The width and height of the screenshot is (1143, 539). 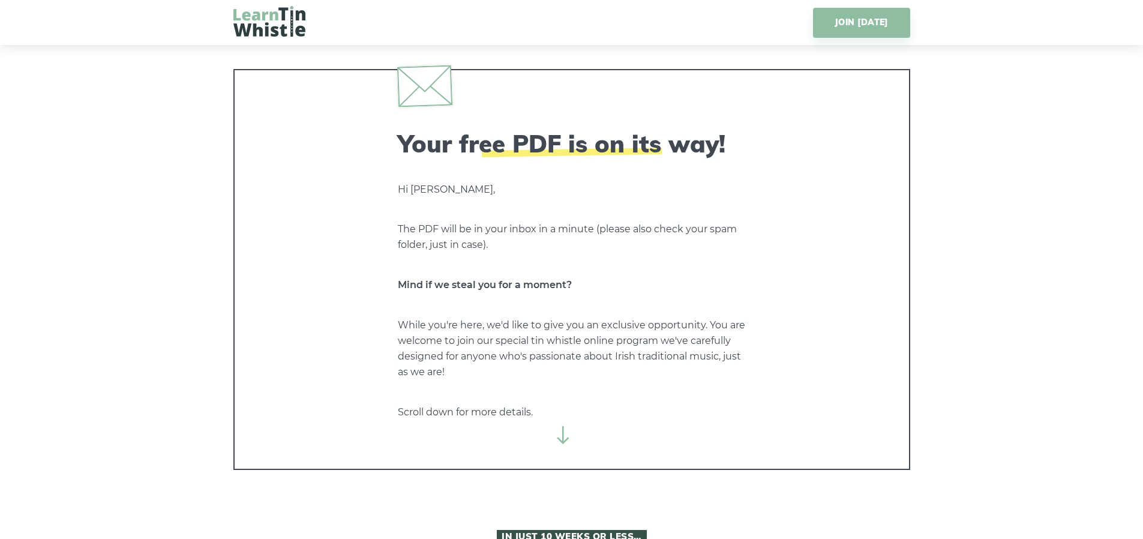 I want to click on p: While you're here, we'd like to give you an exclusive opportunity. You are welcome to join our sp..., so click(x=572, y=349).